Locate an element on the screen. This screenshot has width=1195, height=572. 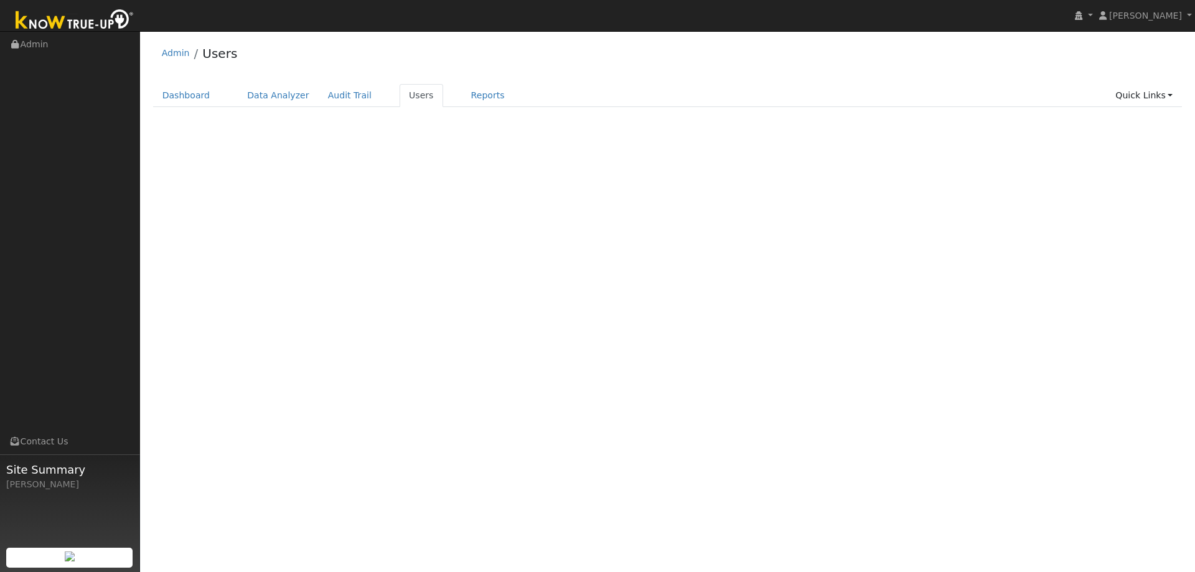
span: Site Summary is located at coordinates (70, 469).